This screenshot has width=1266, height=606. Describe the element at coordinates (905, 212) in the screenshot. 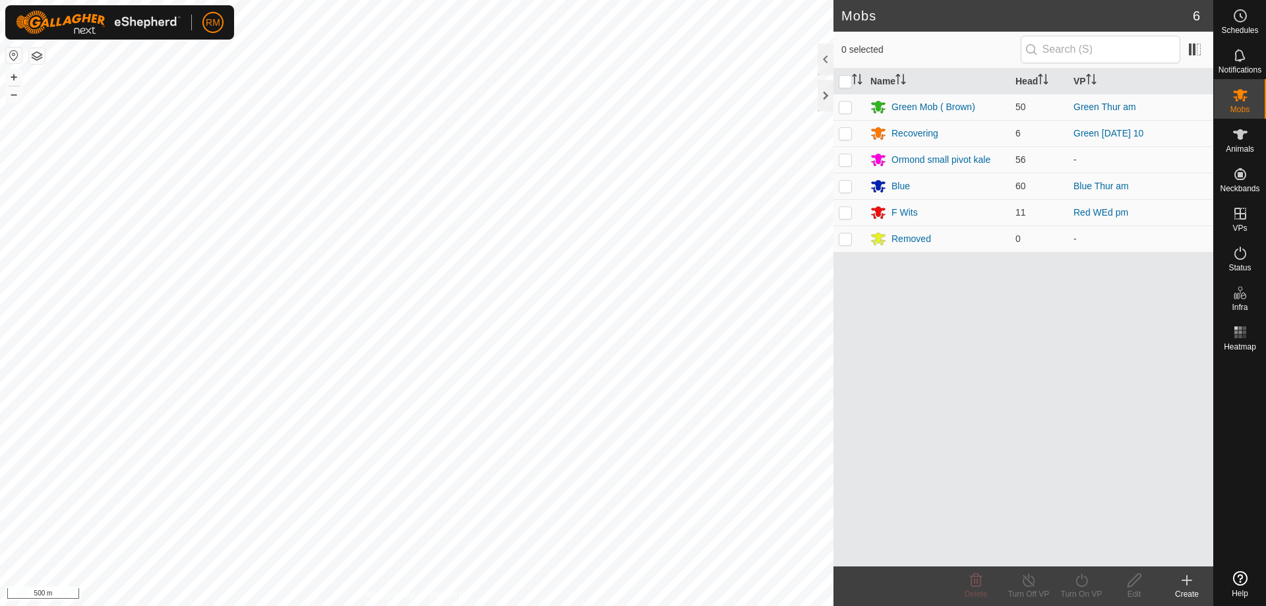

I see `div: F Wits` at that location.